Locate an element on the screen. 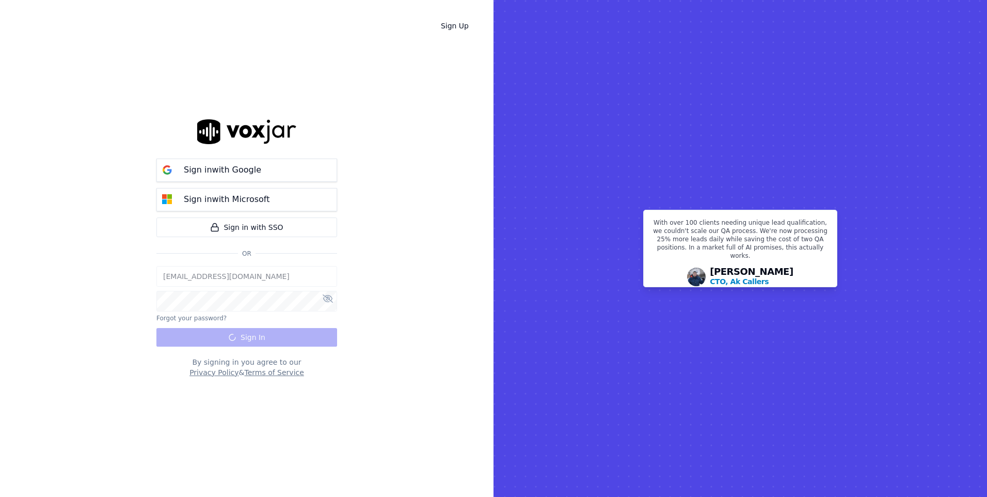 This screenshot has width=987, height=497. img: Avatar is located at coordinates (696, 277).